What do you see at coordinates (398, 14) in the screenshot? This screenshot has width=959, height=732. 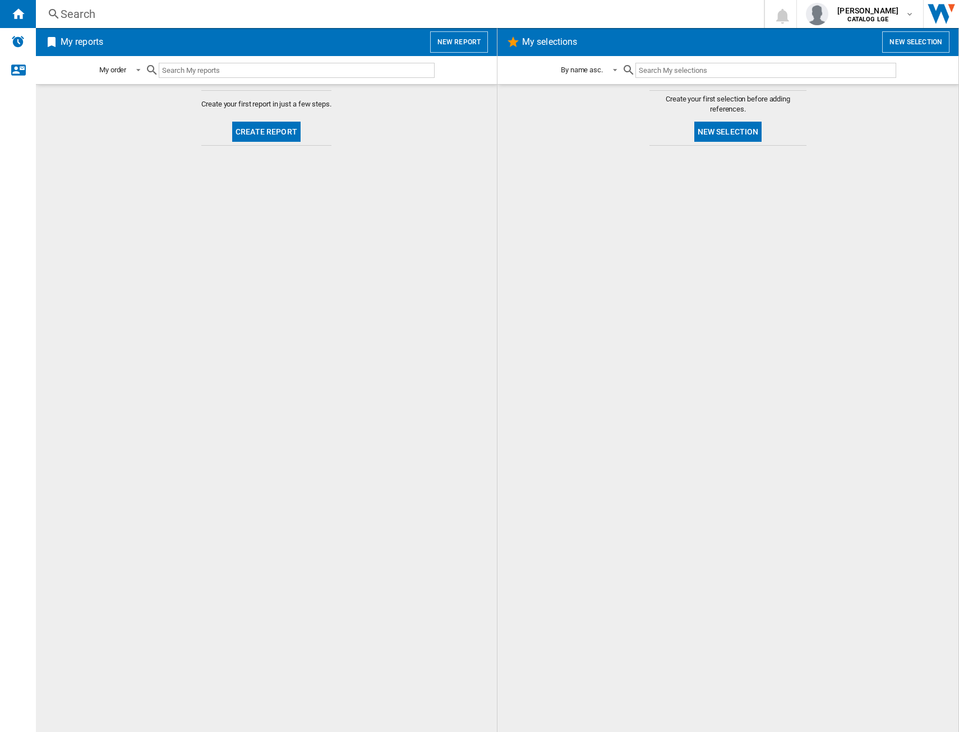 I see `div: Search` at bounding box center [398, 14].